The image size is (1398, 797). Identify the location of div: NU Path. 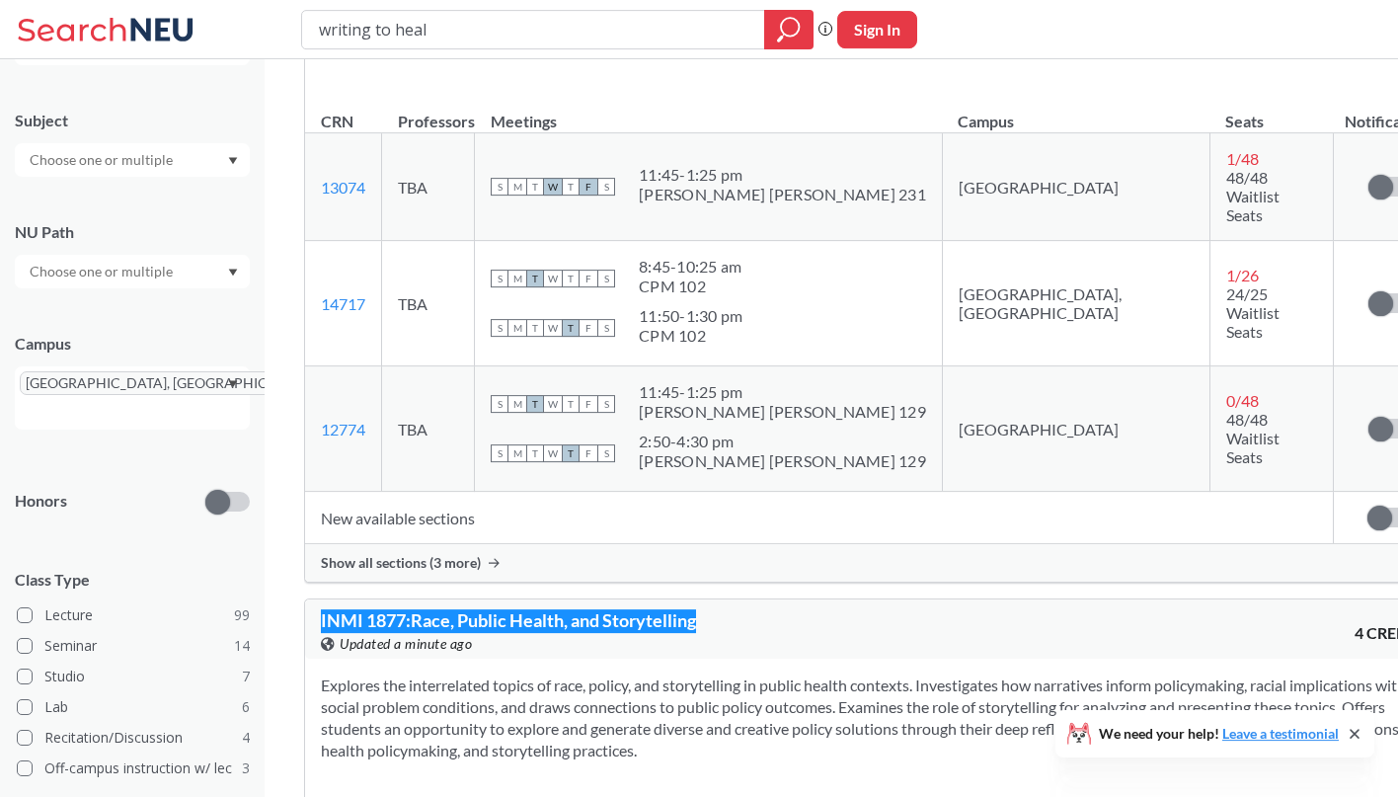
(132, 232).